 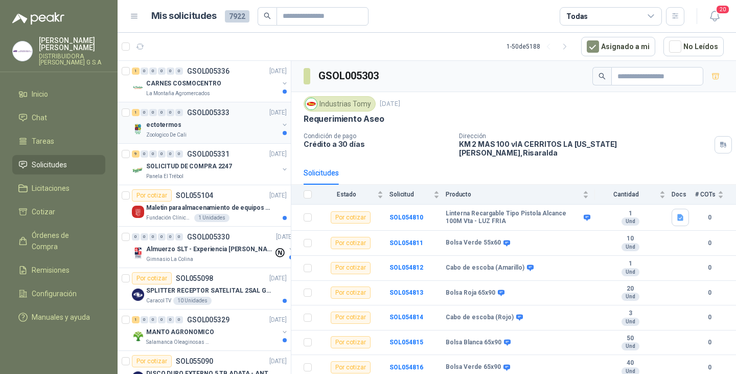 I want to click on p: SOL055104, so click(x=194, y=195).